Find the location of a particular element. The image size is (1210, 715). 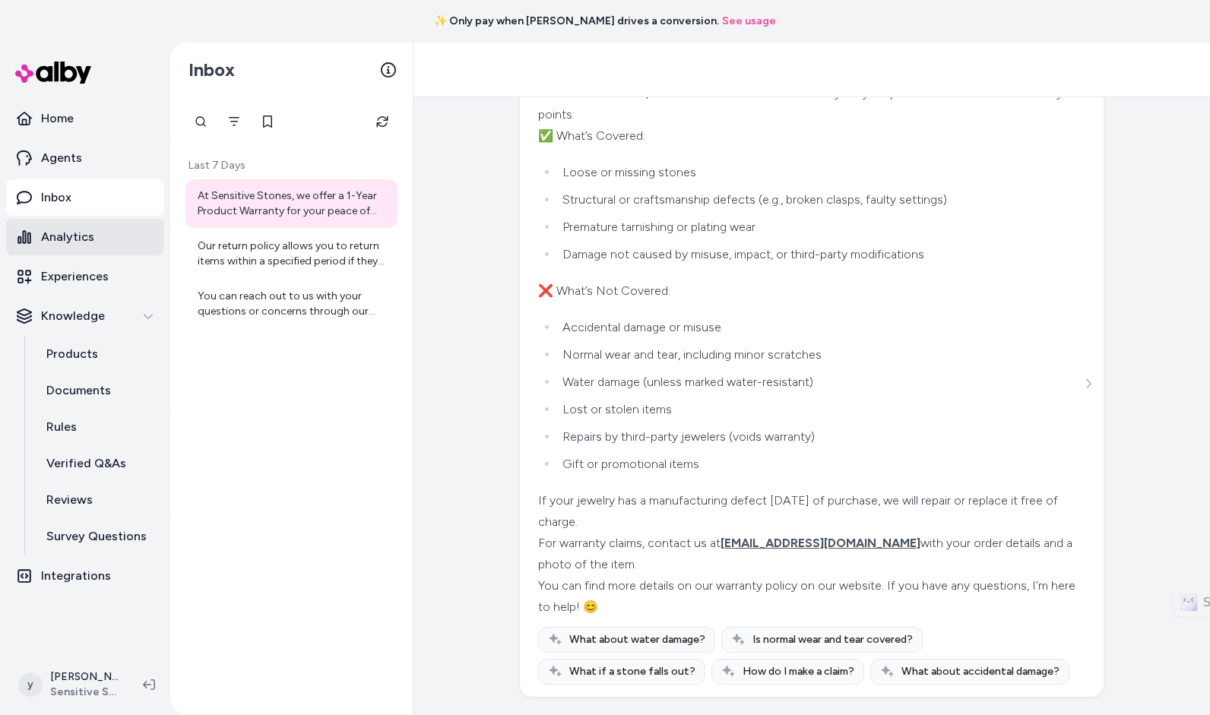

li: Loose or missing stones is located at coordinates (819, 172).